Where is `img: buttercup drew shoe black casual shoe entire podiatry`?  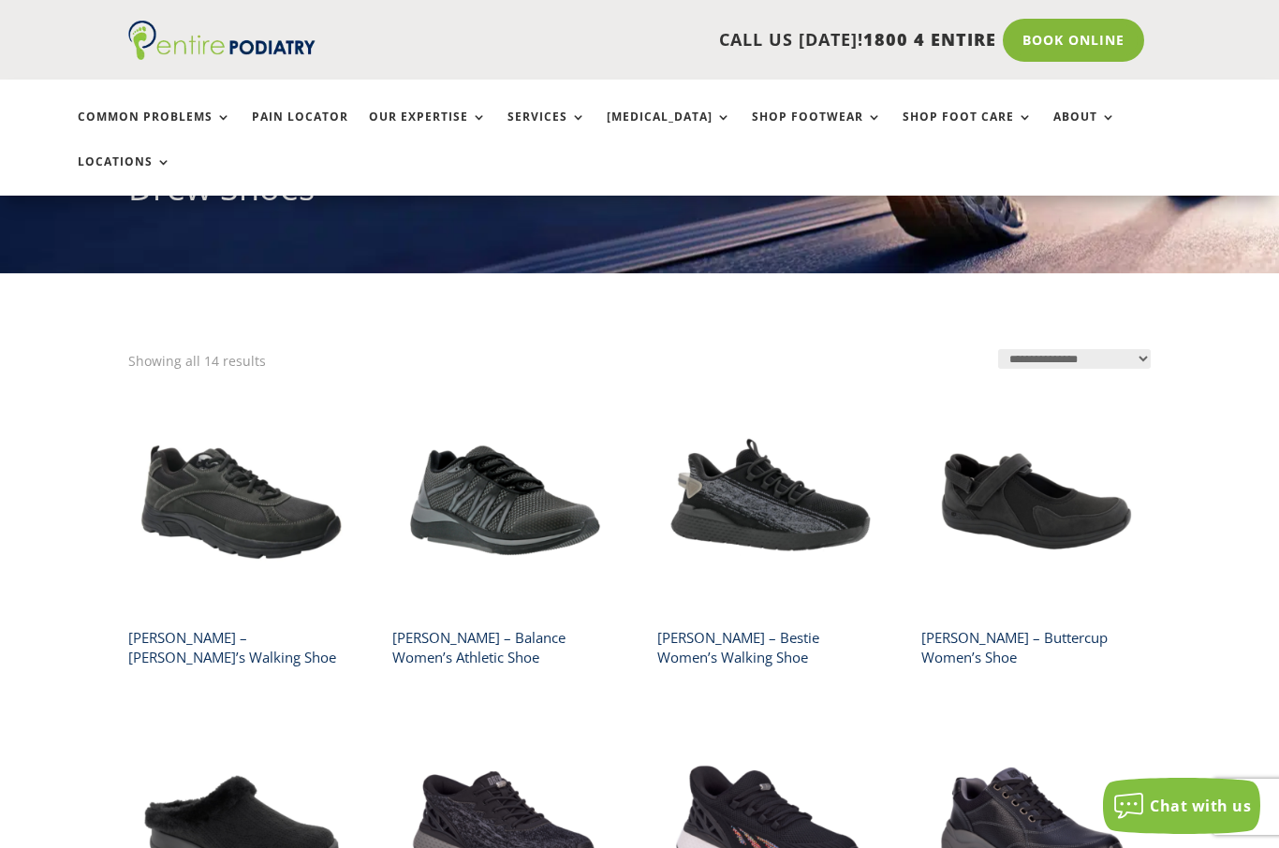 img: buttercup drew shoe black casual shoe entire podiatry is located at coordinates (1033, 500).